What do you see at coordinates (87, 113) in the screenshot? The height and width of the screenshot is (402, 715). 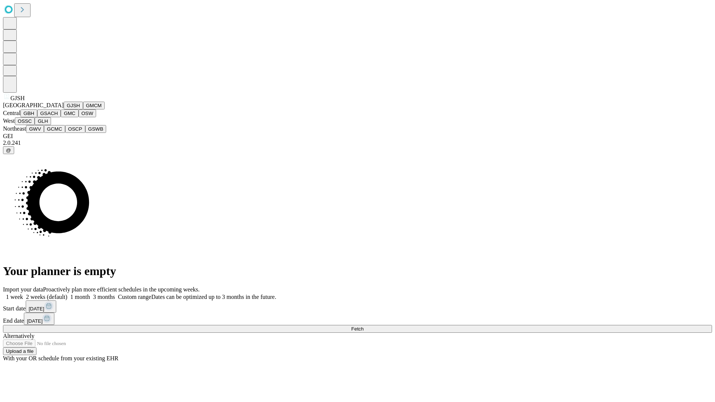 I see `button: OSW` at bounding box center [87, 113].